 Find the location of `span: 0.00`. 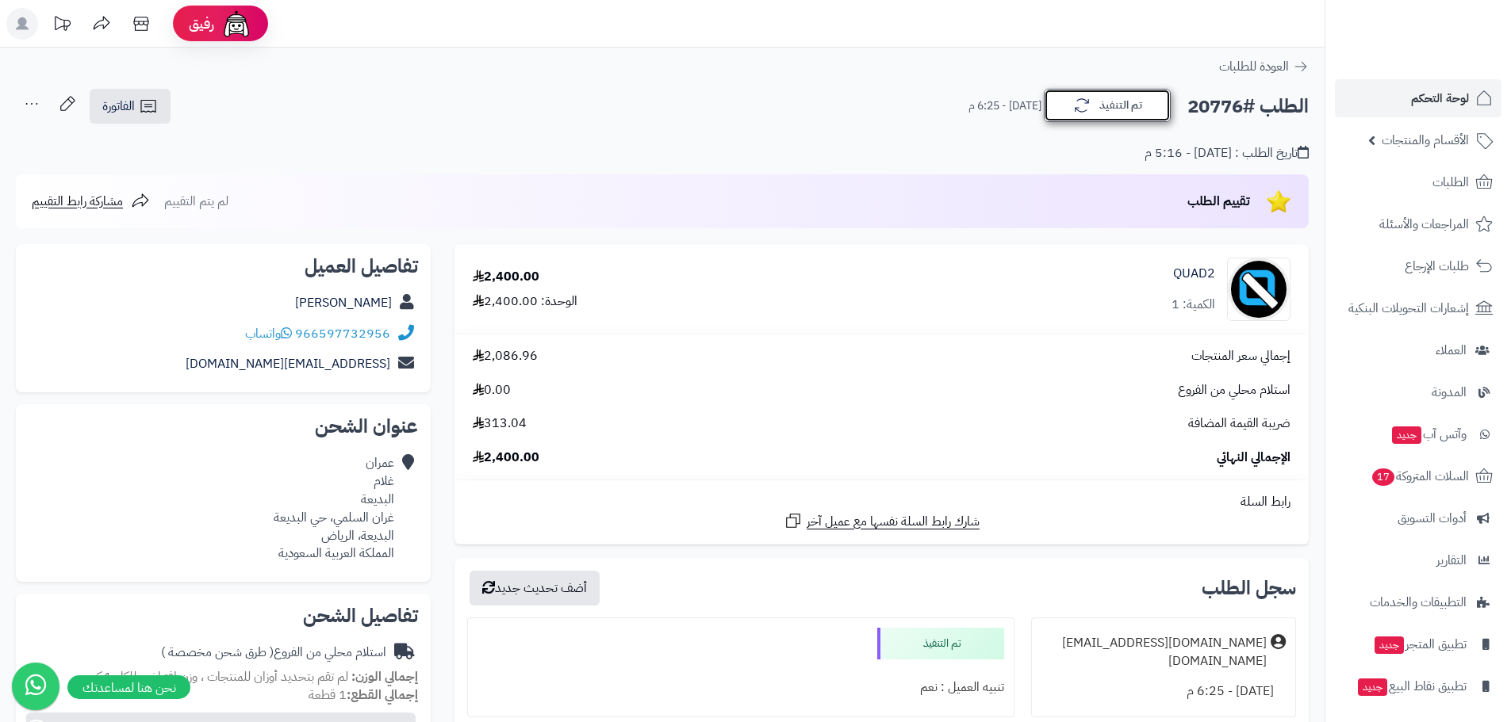

span: 0.00 is located at coordinates (492, 390).